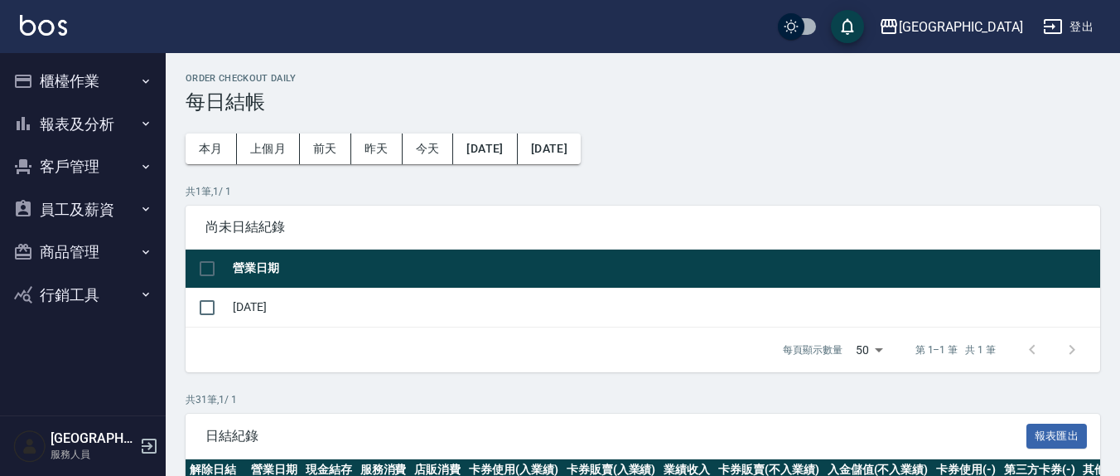 The height and width of the screenshot is (476, 1120). What do you see at coordinates (83, 124) in the screenshot?
I see `button: 報表及分析` at bounding box center [83, 124].